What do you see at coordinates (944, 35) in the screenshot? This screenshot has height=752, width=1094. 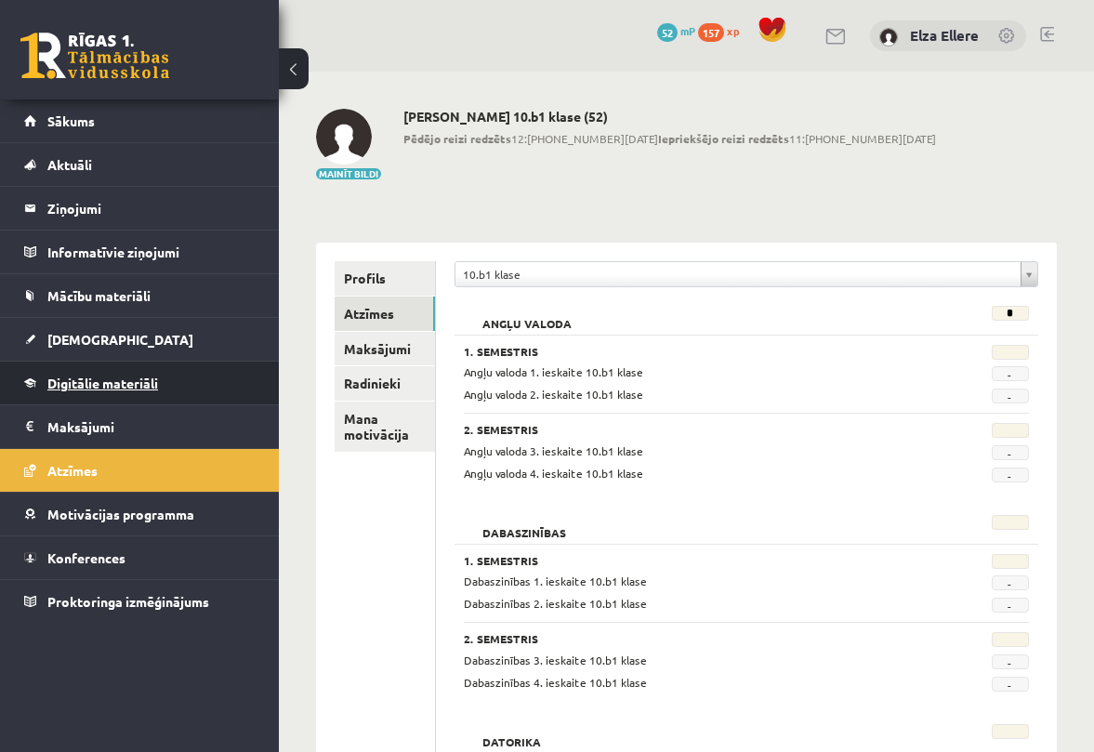 I see `a: Elza Ellere` at bounding box center [944, 35].